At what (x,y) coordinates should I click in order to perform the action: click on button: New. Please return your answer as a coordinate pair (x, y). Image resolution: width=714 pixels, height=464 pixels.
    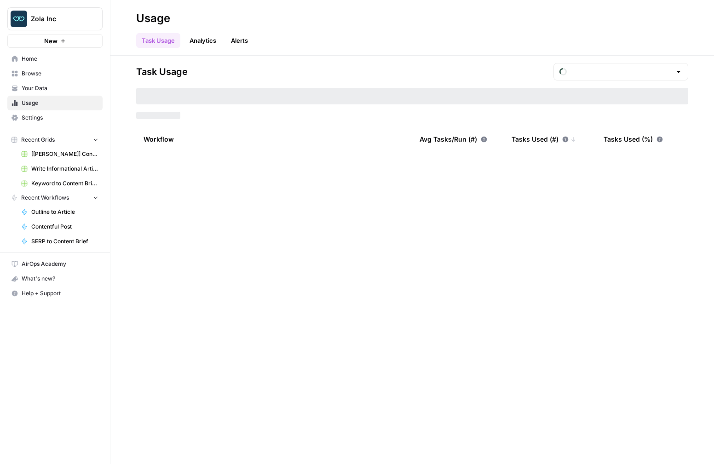
    Looking at the image, I should click on (55, 41).